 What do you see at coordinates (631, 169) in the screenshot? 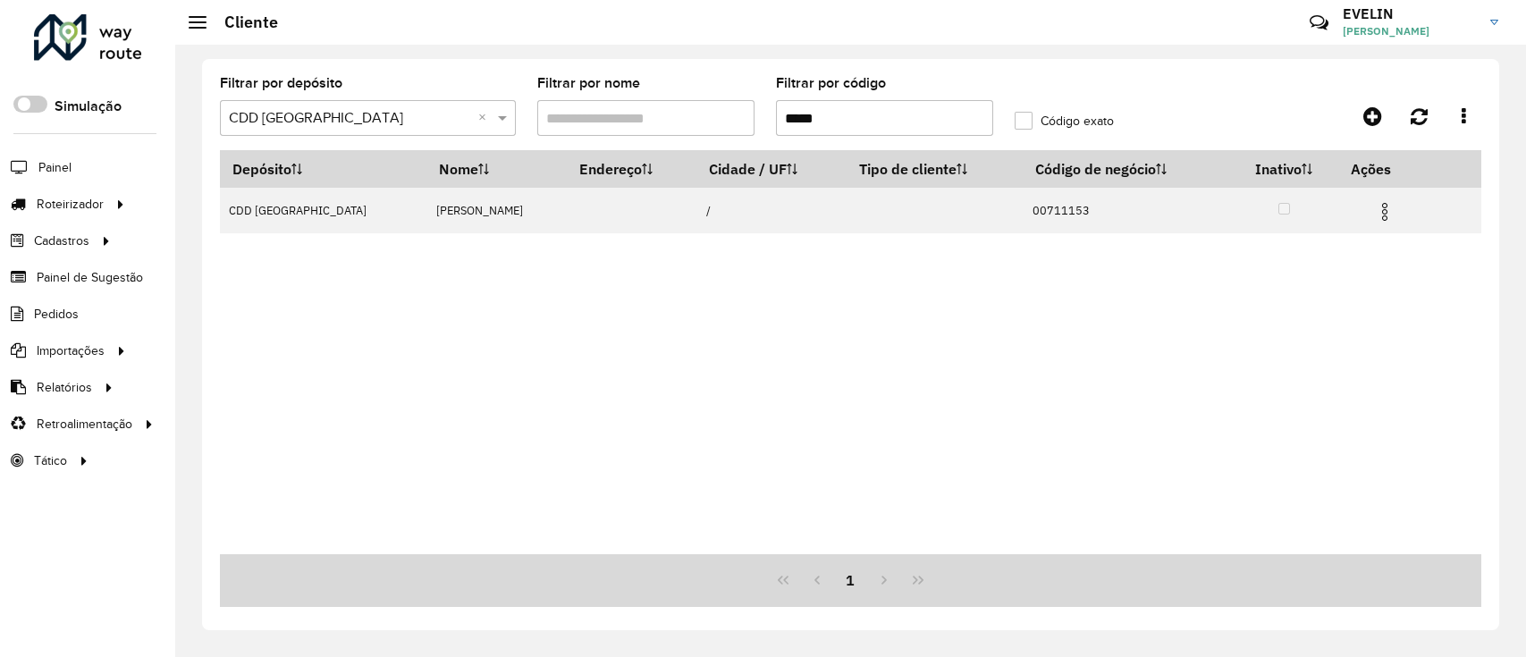
I see `th: Endereço` at bounding box center [631, 169].